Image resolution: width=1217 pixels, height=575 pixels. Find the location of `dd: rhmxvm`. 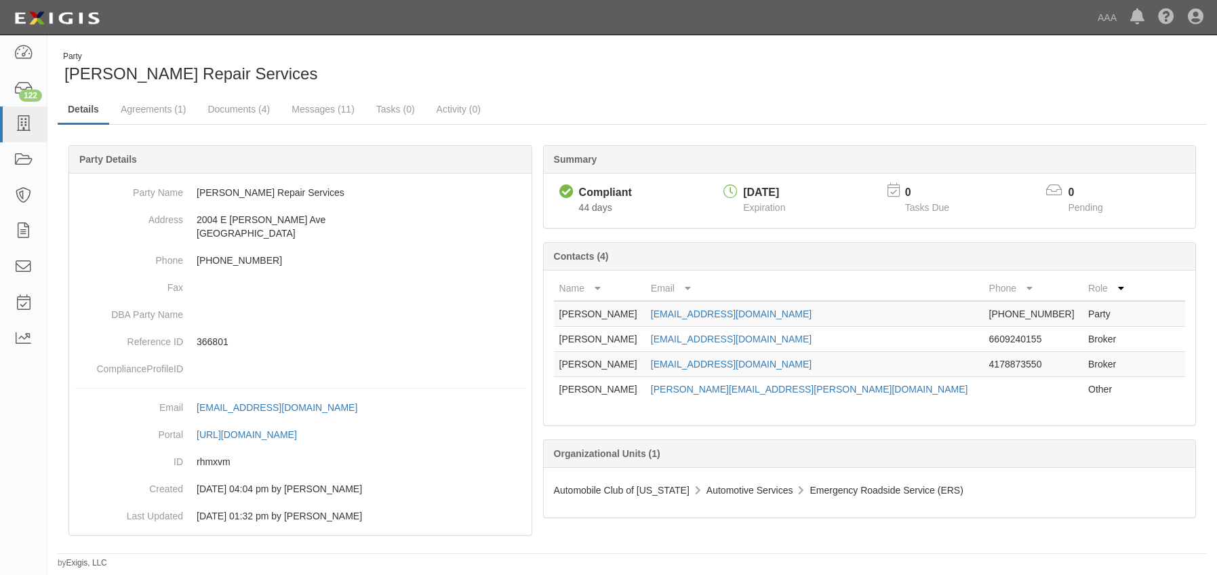

dd: rhmxvm is located at coordinates (300, 462).